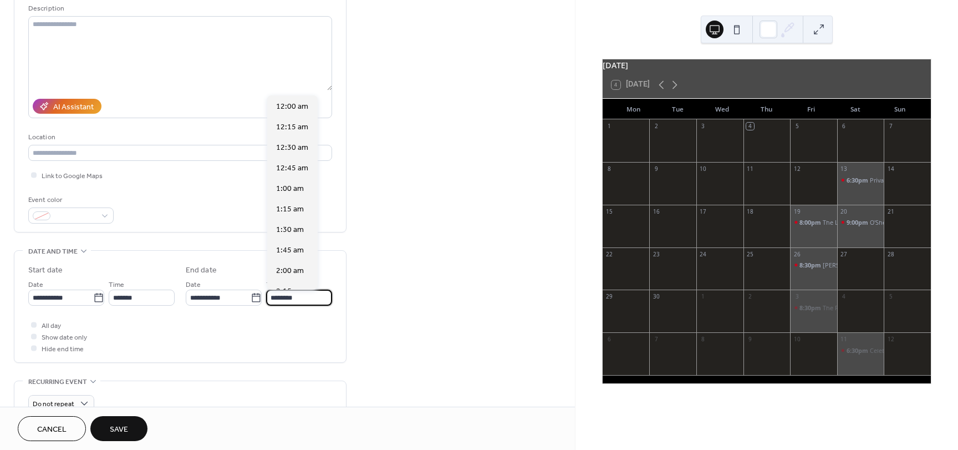 The width and height of the screenshot is (958, 450). Describe the element at coordinates (858, 222) in the screenshot. I see `span: 9:00pm` at that location.